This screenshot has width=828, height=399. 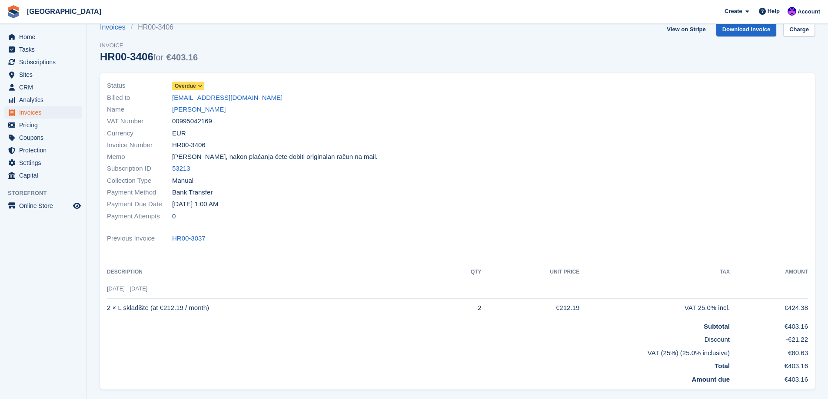 What do you see at coordinates (418, 352) in the screenshot?
I see `td: VAT (25%) (25.0% inclusive)` at bounding box center [418, 352].